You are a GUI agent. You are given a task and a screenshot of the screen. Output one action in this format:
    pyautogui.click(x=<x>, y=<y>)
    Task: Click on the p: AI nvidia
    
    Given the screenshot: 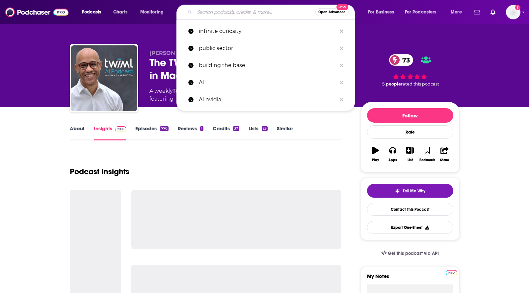 What is the action you would take?
    pyautogui.click(x=268, y=100)
    